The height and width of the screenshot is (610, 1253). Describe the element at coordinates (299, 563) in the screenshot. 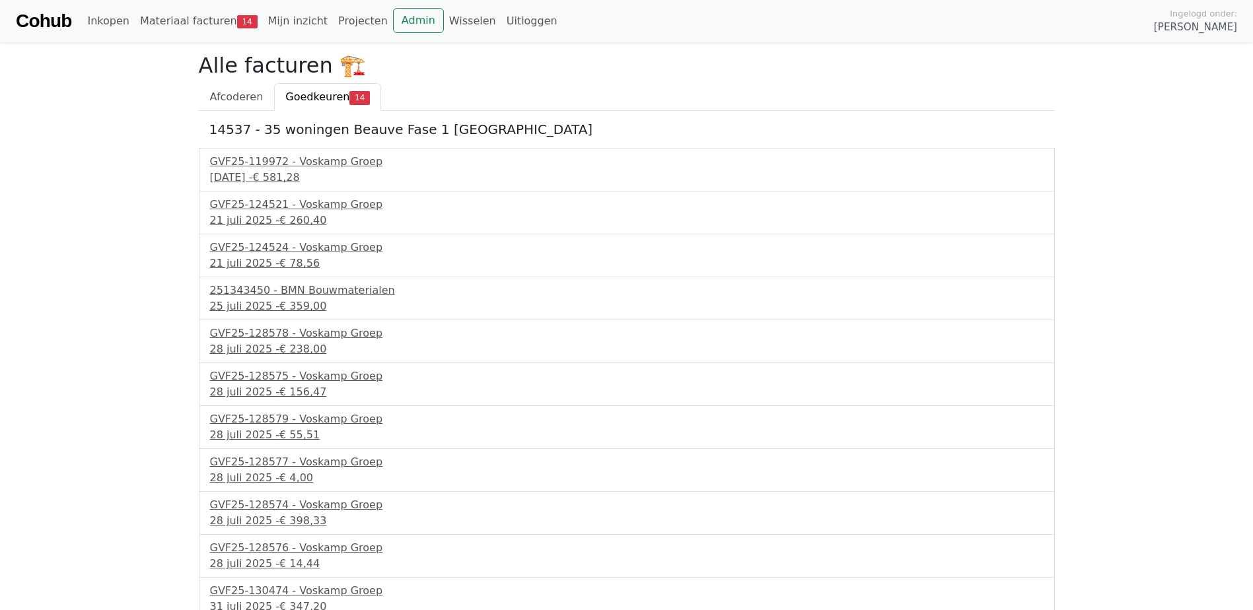

I see `span: € 14,44` at that location.